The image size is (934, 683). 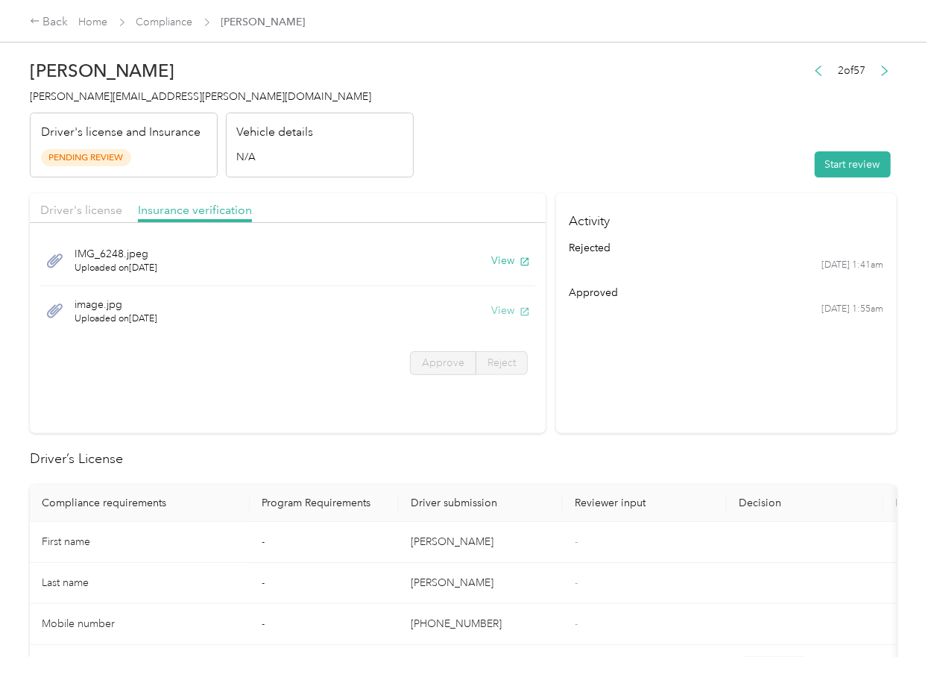 I want to click on span: Last name, so click(x=65, y=582).